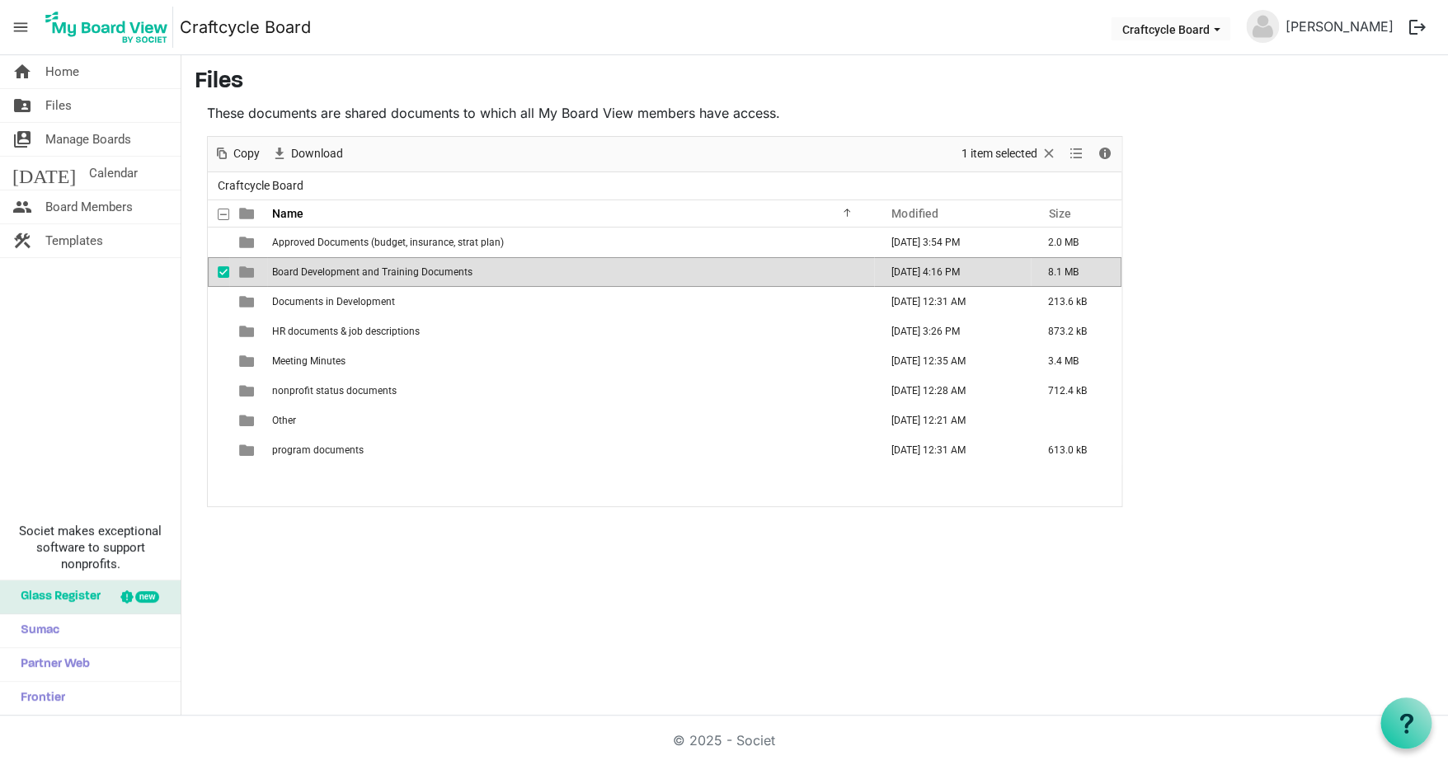 This screenshot has height=765, width=1448. Describe the element at coordinates (571, 361) in the screenshot. I see `td: Meeting Minutes is template cell column header Name` at that location.